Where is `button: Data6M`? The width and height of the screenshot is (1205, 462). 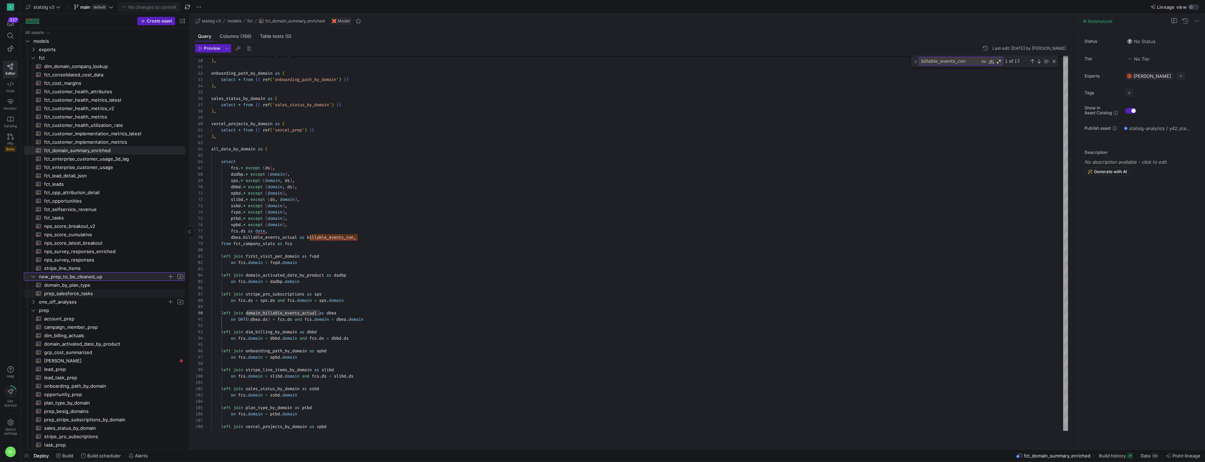
button: Data6M is located at coordinates (1149, 455).